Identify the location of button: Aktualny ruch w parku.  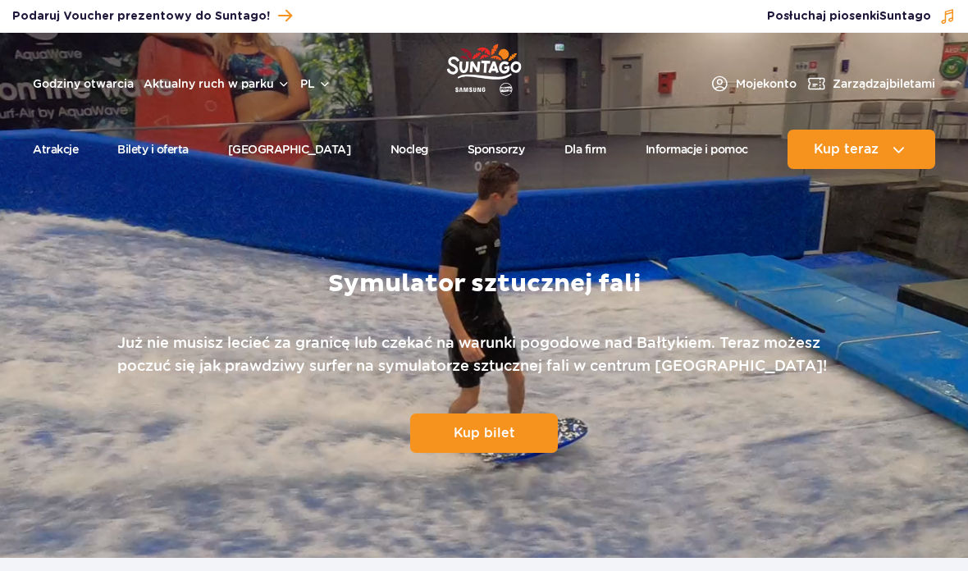
(217, 84).